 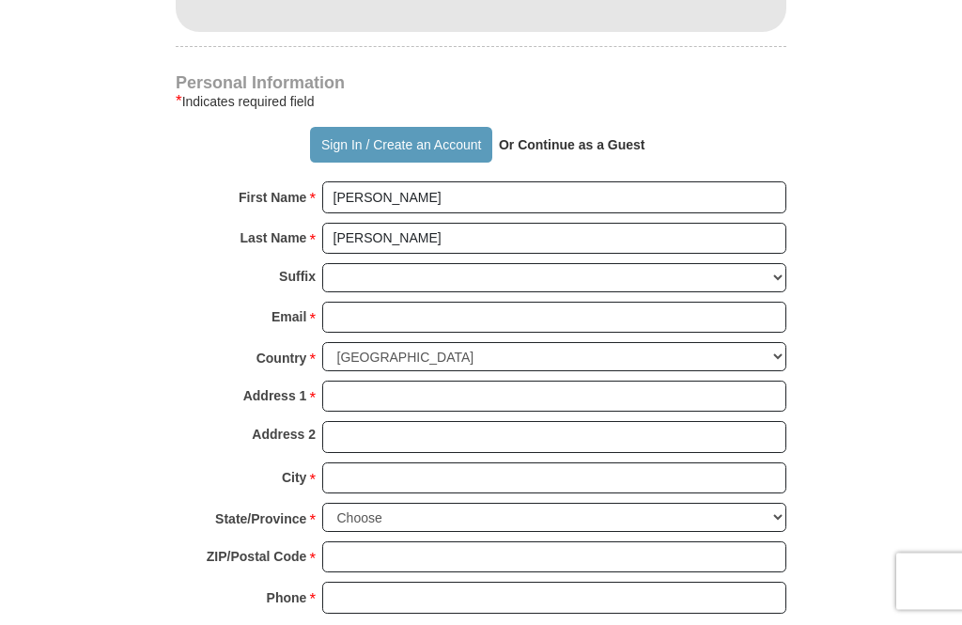 I want to click on strong: First Name, so click(x=272, y=200).